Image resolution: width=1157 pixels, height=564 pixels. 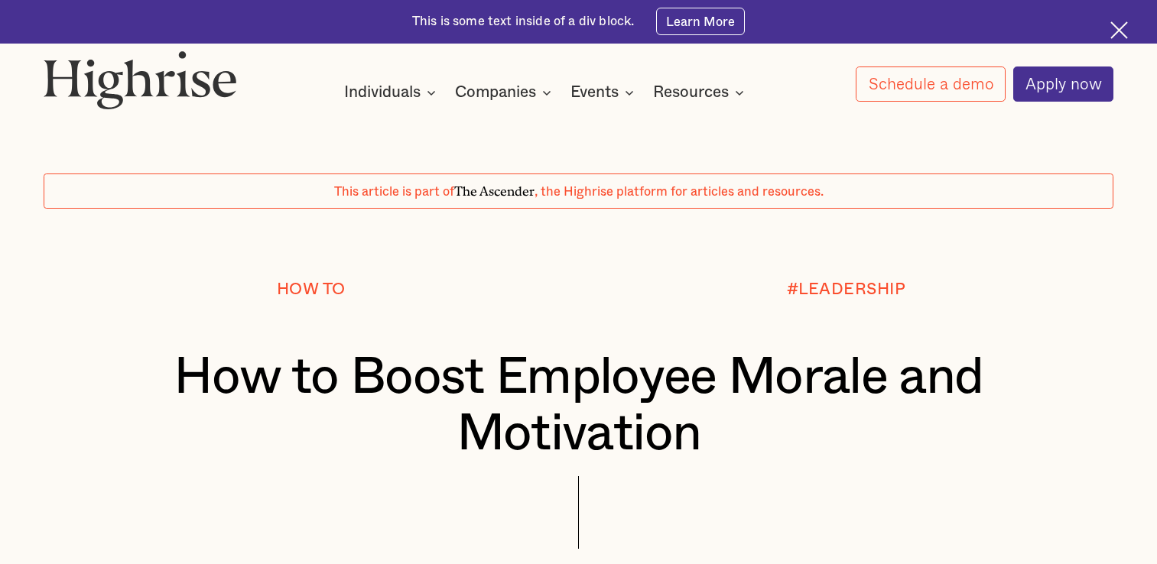 I want to click on div: This is some text inside of a div block., so click(x=523, y=21).